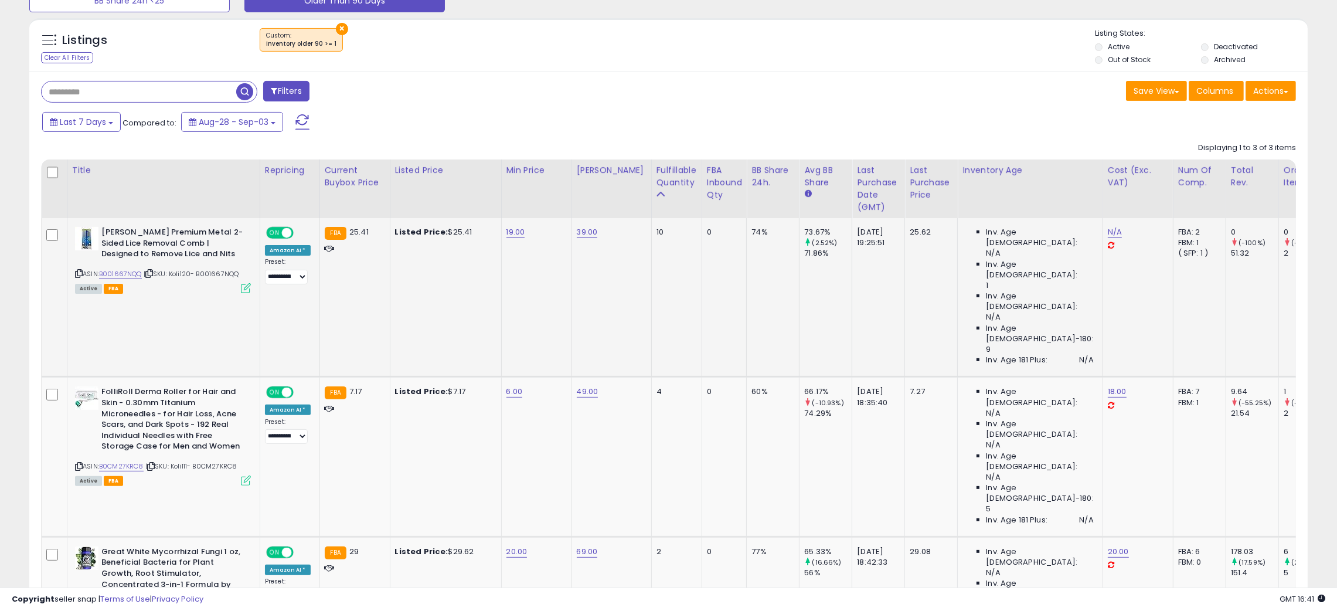  I want to click on a: Privacy Policy, so click(178, 598).